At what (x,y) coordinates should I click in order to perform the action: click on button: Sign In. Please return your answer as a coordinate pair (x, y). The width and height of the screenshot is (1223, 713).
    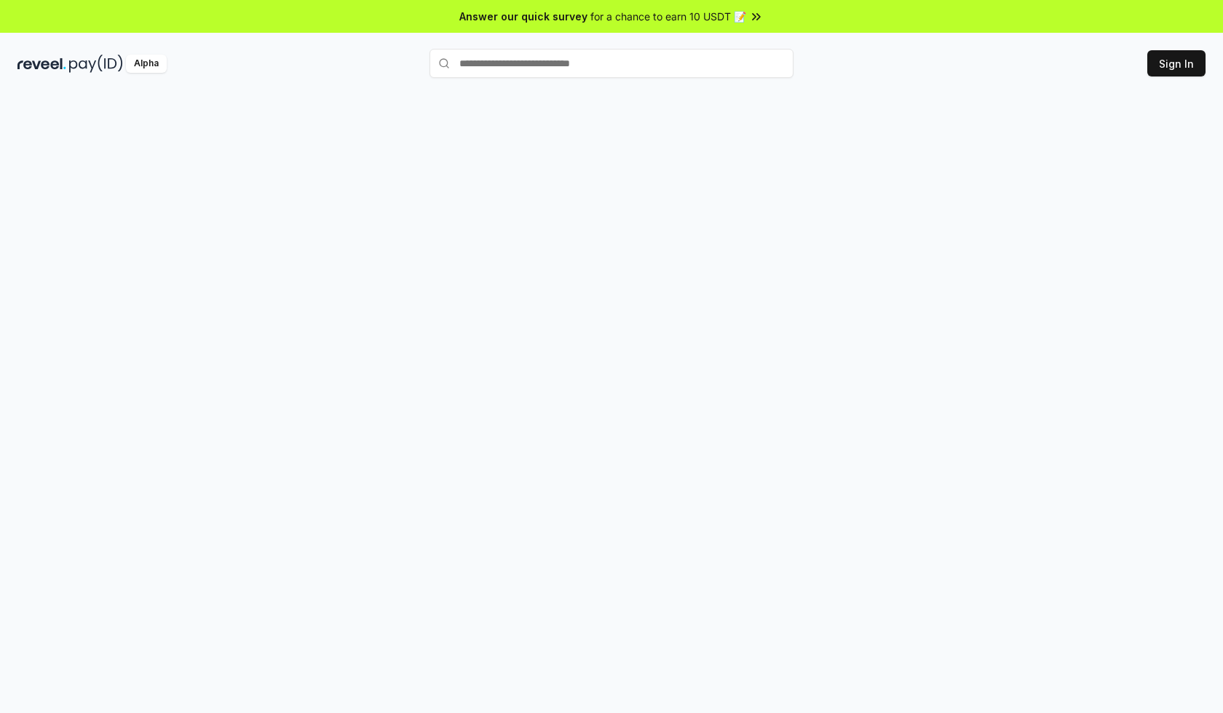
    Looking at the image, I should click on (1176, 63).